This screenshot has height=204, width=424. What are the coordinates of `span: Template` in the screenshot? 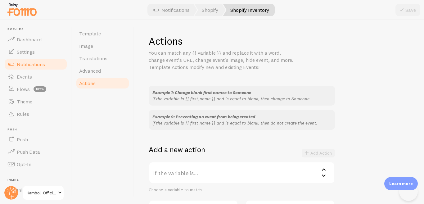 It's located at (90, 34).